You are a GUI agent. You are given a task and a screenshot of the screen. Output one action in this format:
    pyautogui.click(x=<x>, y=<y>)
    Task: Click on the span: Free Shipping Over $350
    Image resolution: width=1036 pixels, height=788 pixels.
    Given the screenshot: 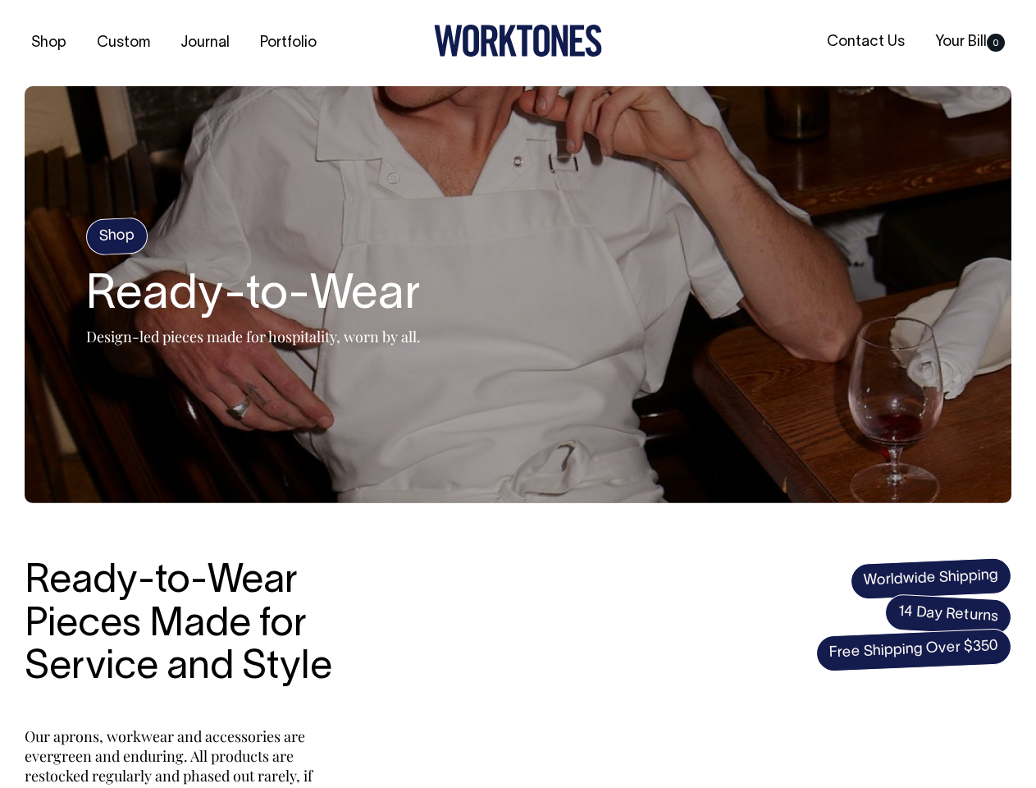 What is the action you would take?
    pyautogui.click(x=914, y=650)
    